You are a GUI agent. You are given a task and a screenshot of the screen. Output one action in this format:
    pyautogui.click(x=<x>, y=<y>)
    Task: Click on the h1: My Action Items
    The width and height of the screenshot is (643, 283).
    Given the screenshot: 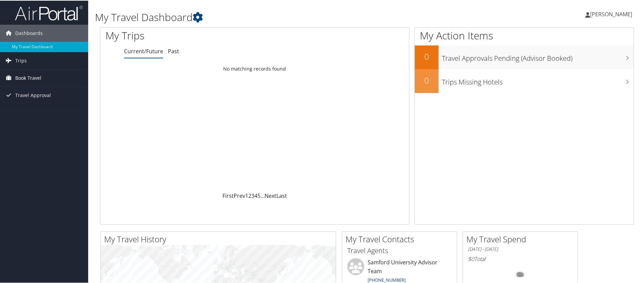 What is the action you would take?
    pyautogui.click(x=524, y=35)
    